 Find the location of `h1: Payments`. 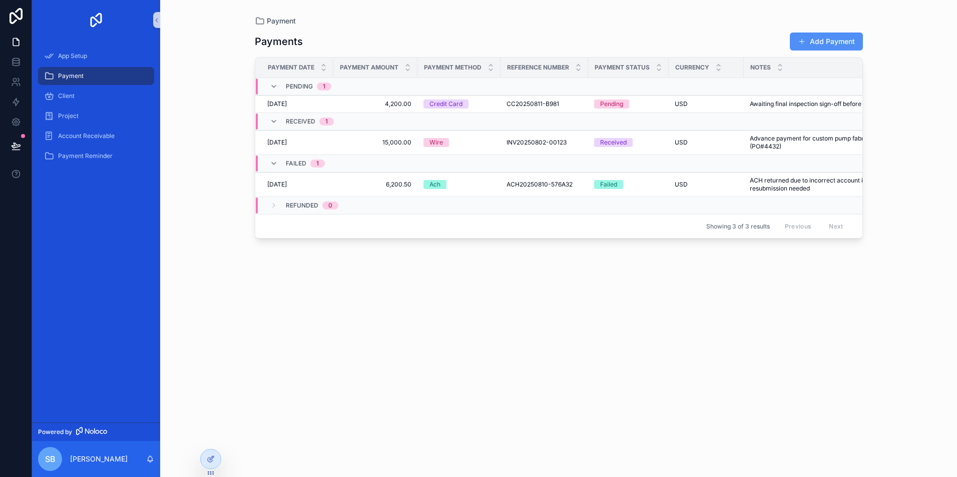

h1: Payments is located at coordinates (279, 42).